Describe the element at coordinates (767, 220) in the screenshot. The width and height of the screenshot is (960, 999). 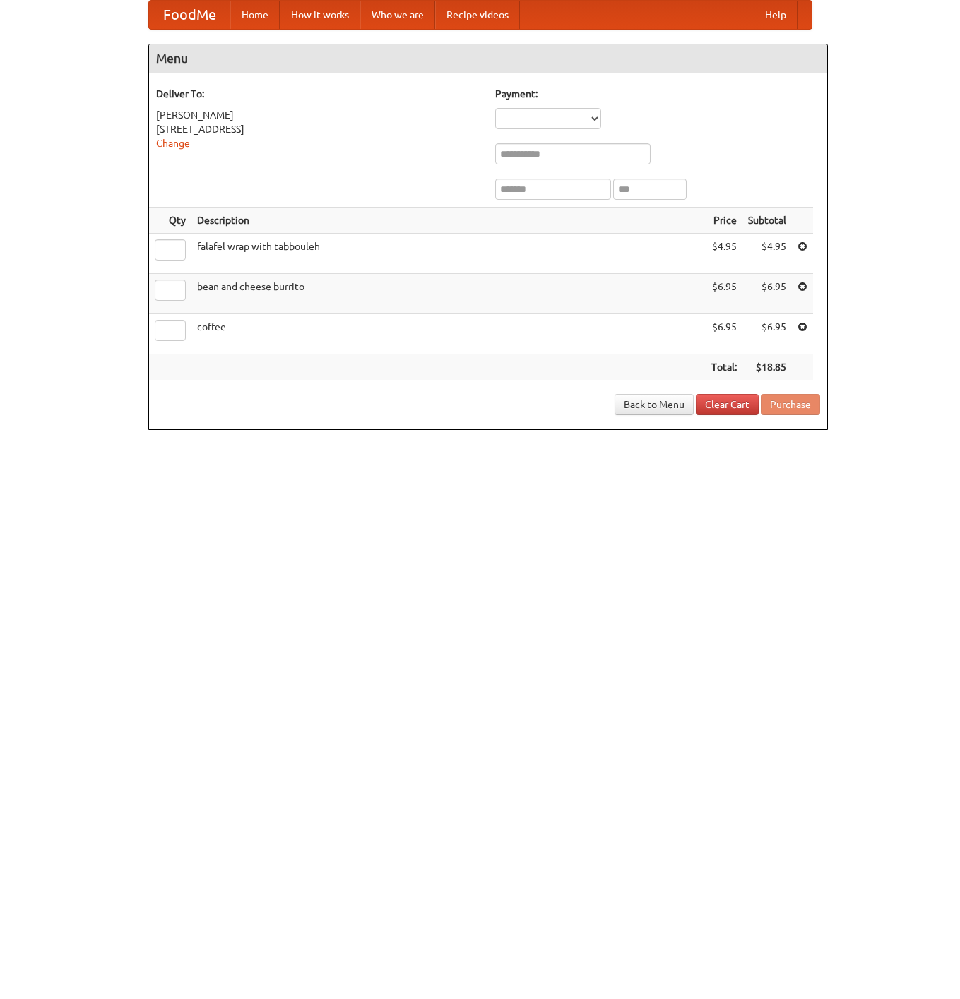
I see `th: Subtotal` at that location.